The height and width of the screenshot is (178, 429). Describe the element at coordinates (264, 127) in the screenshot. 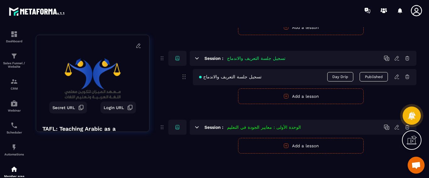

I see `h5: الوحدة الأولى : معايير الجودة في التعليم` at that location.